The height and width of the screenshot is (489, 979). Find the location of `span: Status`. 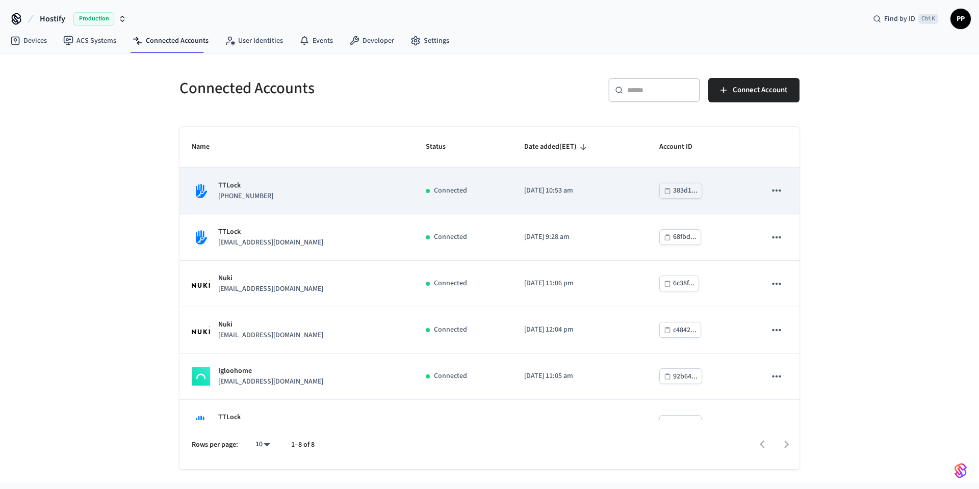

span: Status is located at coordinates (442, 147).